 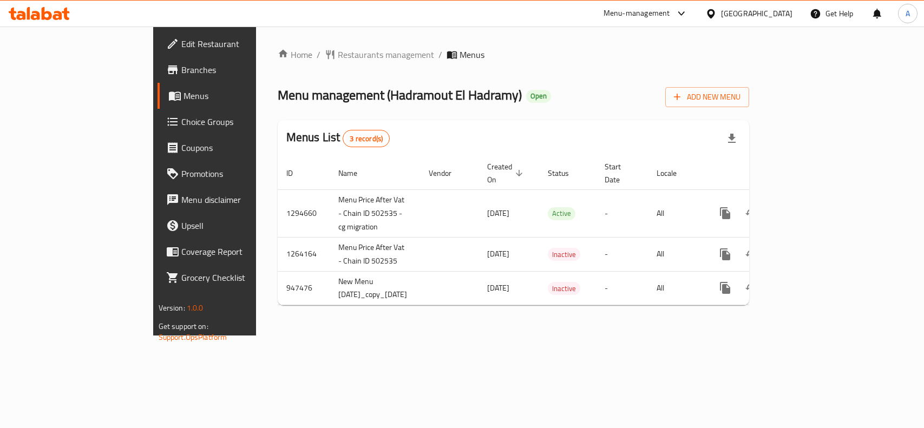 I want to click on span: Restaurants management, so click(x=386, y=55).